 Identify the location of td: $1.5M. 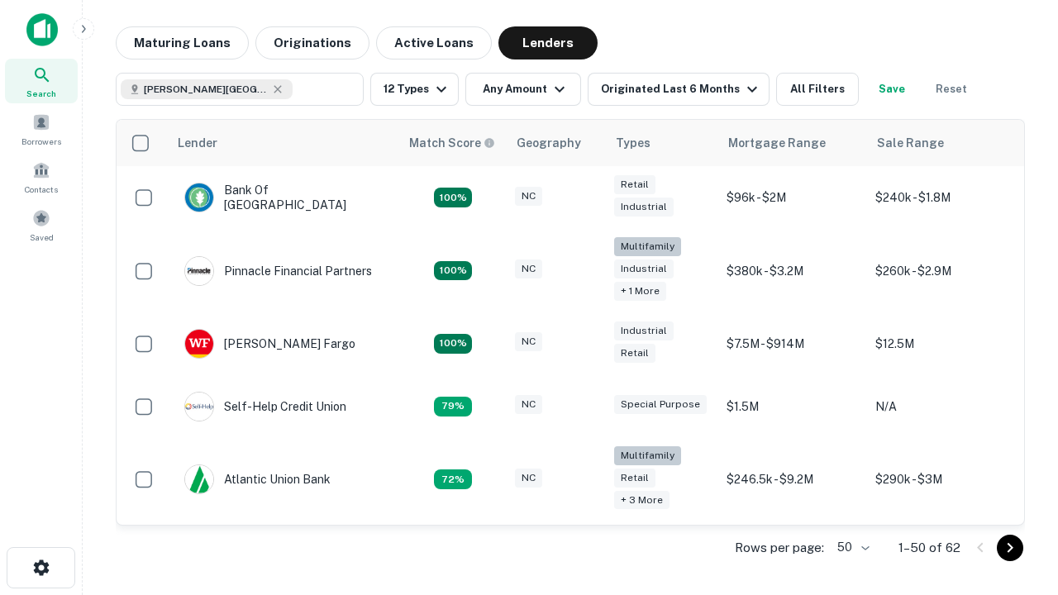
(793, 407).